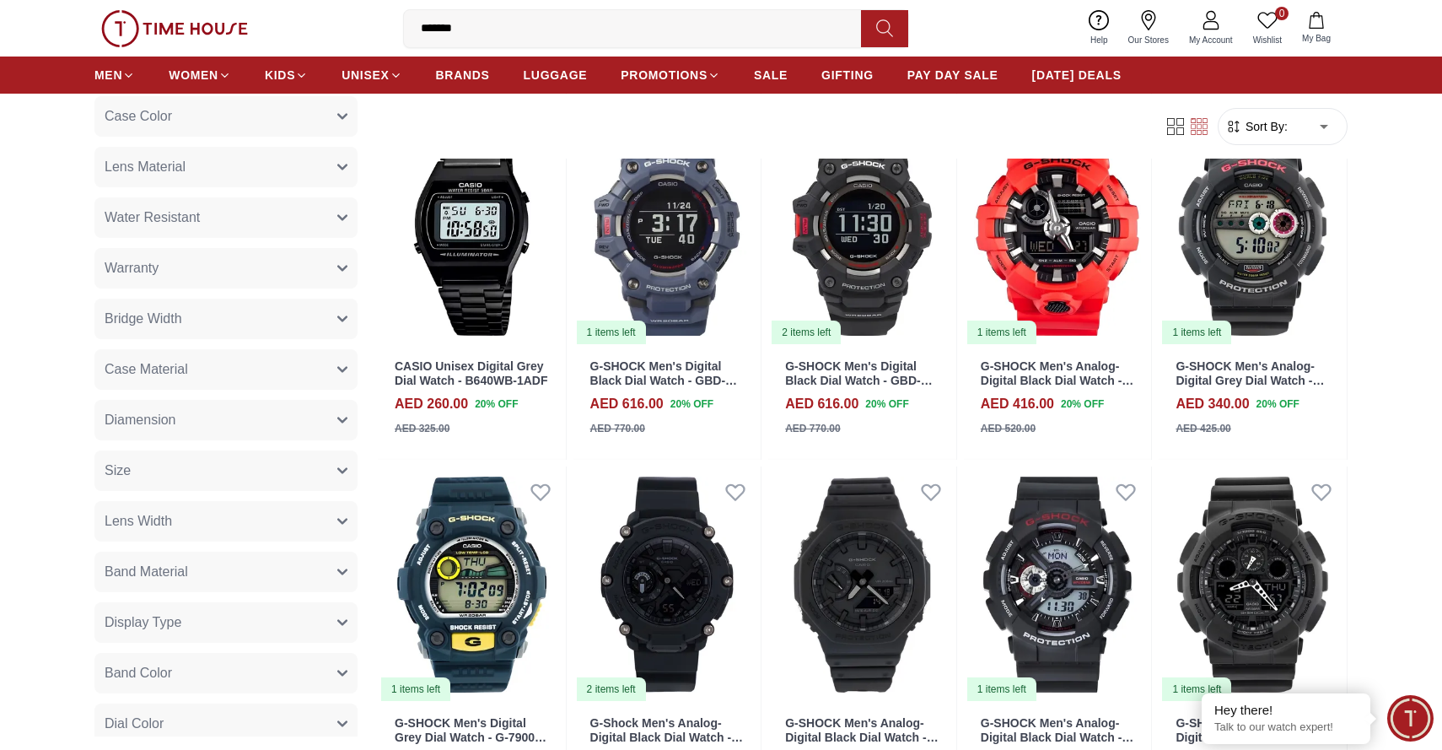 The height and width of the screenshot is (750, 1442). I want to click on a: G-SHOCK Men's Analog-Digital Black Dial Watch - GA-700-4A, so click(1057, 380).